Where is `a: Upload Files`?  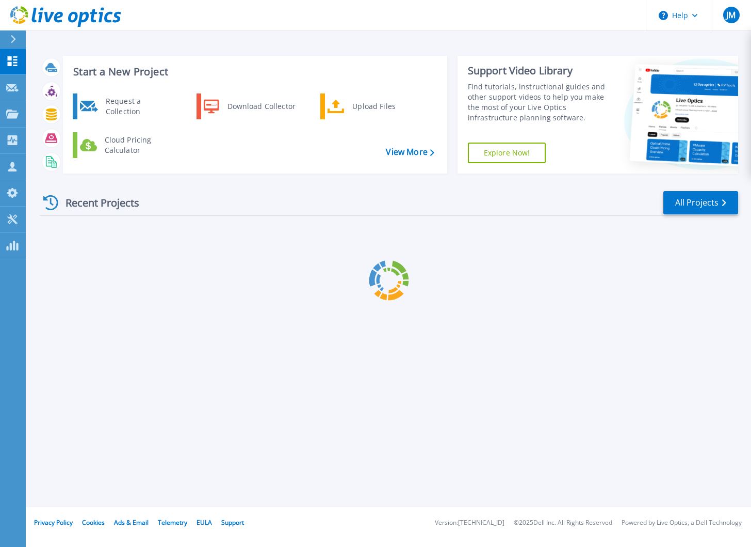
a: Upload Files is located at coordinates (373, 106).